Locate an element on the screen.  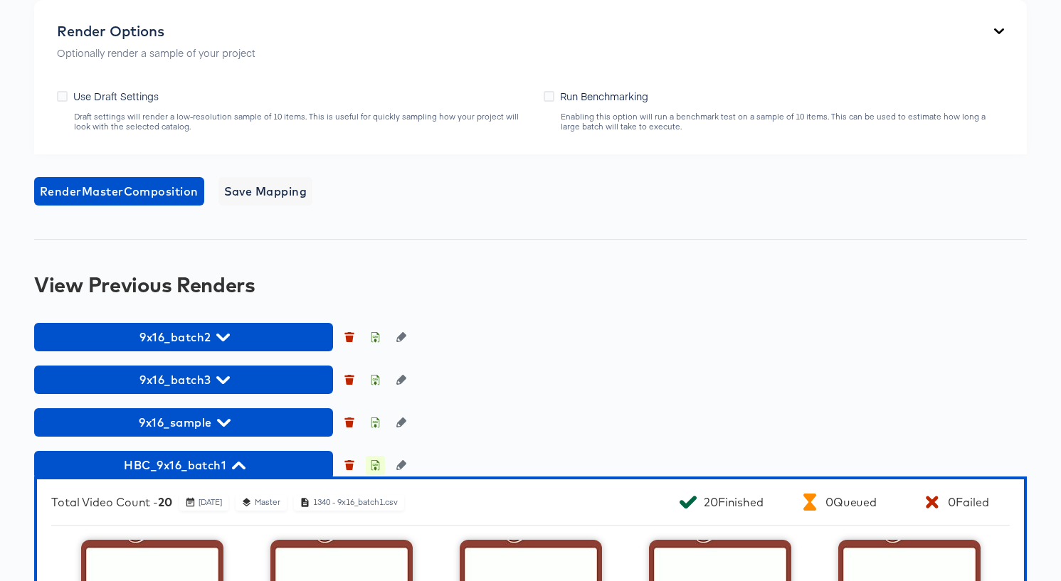
span: Render Master Composition is located at coordinates (119, 191).